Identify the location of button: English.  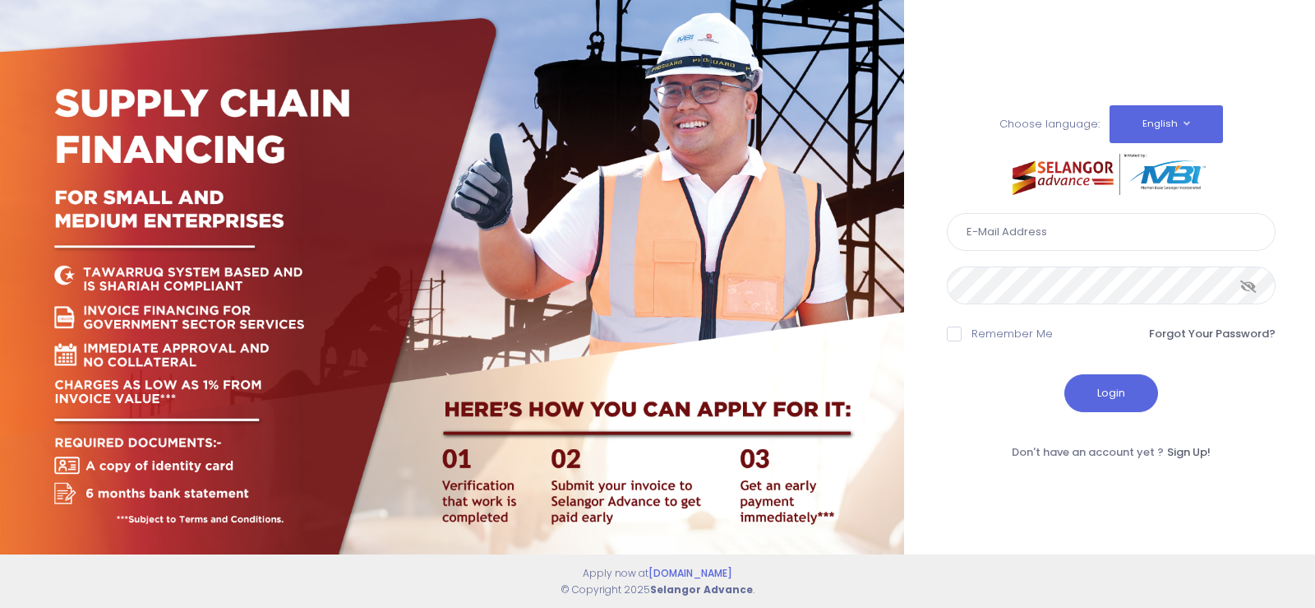
(1167, 124).